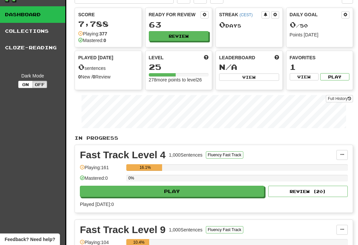 This screenshot has width=358, height=245. What do you see at coordinates (240, 15) in the screenshot?
I see `div: Streak` at bounding box center [240, 15].